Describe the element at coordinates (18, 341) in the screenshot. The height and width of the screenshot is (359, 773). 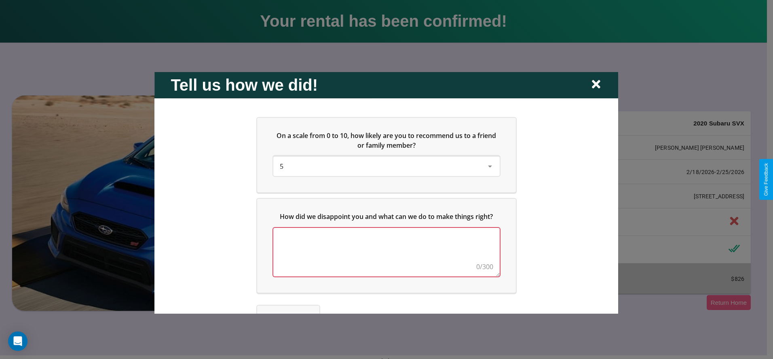
I see `div: Open Intercom Messenger` at that location.